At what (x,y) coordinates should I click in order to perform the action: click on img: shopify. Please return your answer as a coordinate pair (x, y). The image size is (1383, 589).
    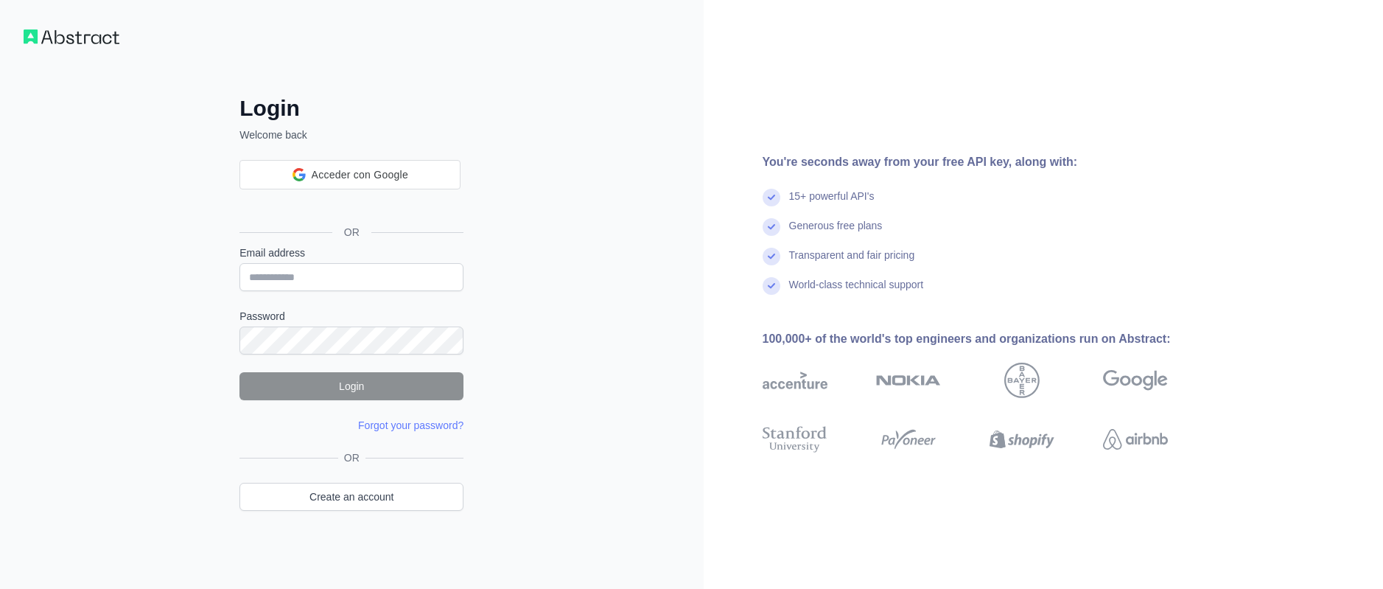
    Looking at the image, I should click on (1022, 439).